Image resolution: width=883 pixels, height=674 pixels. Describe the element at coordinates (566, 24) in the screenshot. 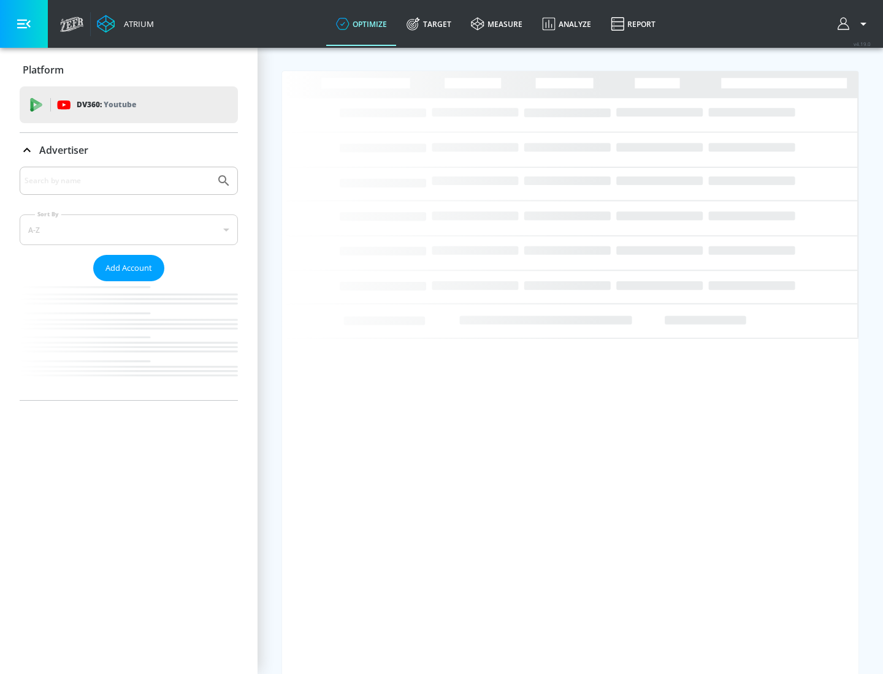

I see `a: Analyze` at that location.